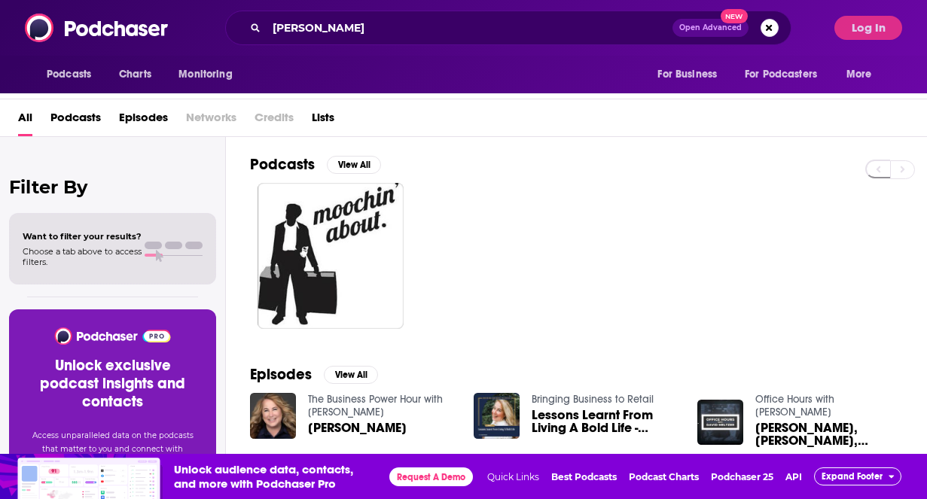  Describe the element at coordinates (710, 28) in the screenshot. I see `span: Open Advanced` at that location.